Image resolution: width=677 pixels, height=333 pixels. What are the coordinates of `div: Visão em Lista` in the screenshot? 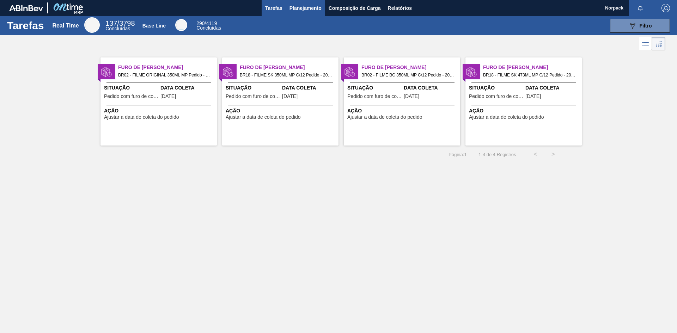 It's located at (645, 44).